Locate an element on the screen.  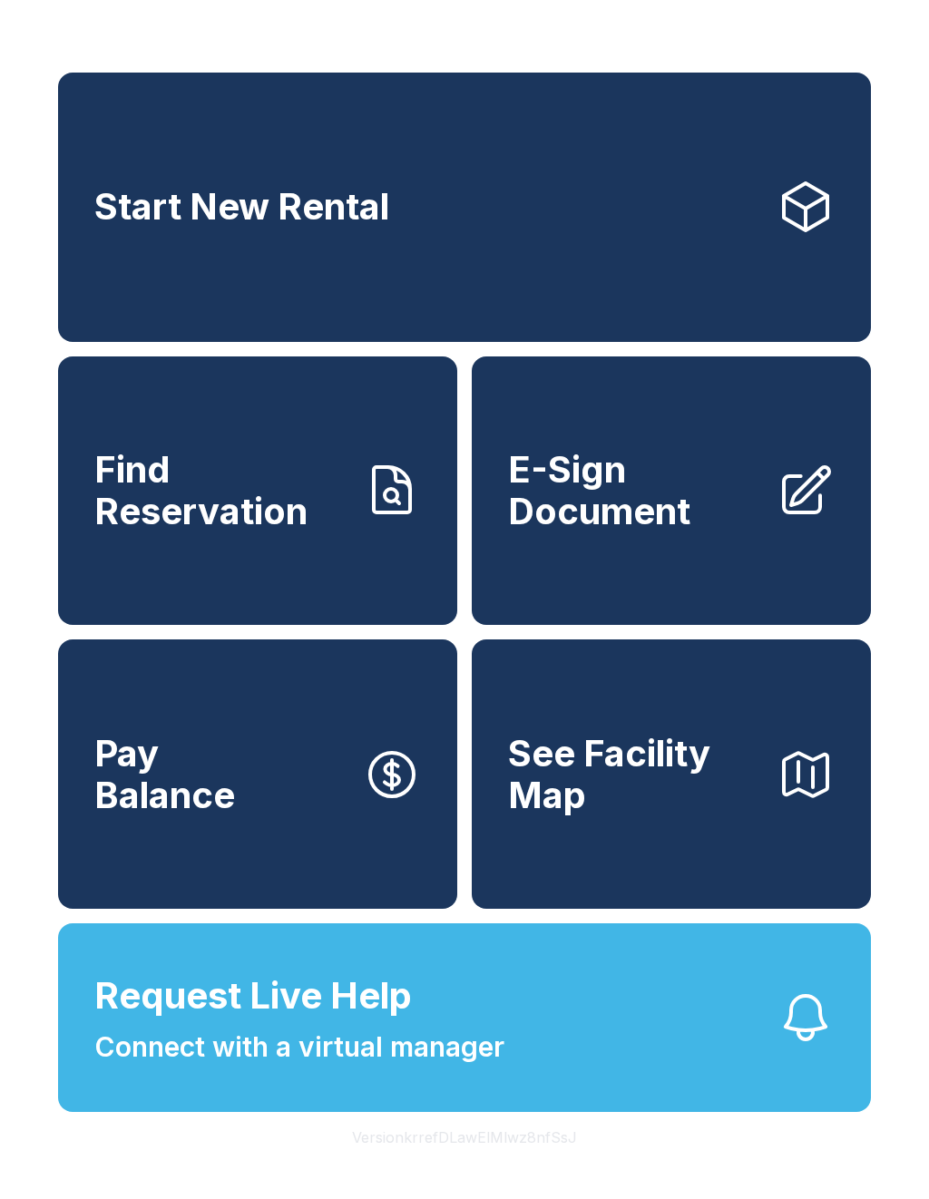
button: Request Live HelpConnect with a virtual manager is located at coordinates (464, 1018).